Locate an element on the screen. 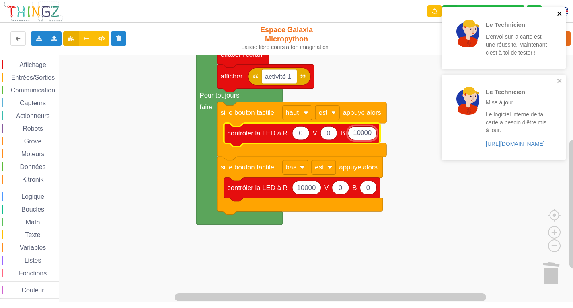  span: Variables is located at coordinates (33, 247).